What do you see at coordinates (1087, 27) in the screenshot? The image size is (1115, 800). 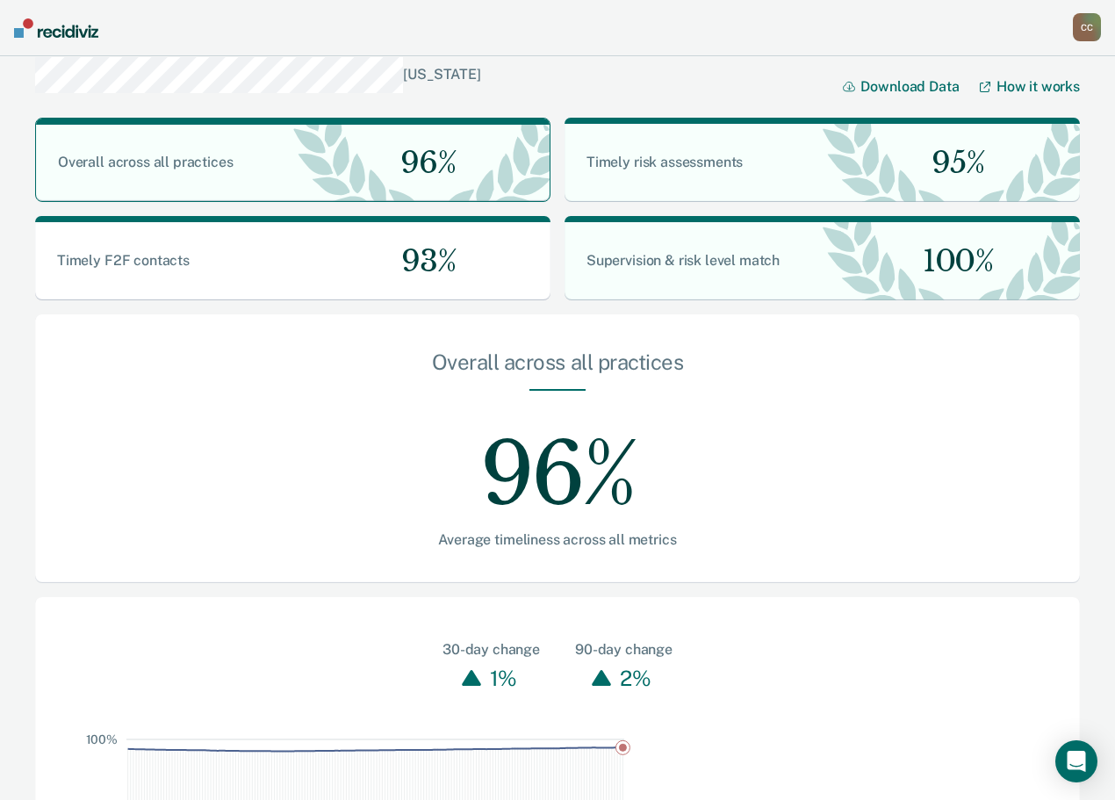 I see `div: C C` at bounding box center [1087, 27].